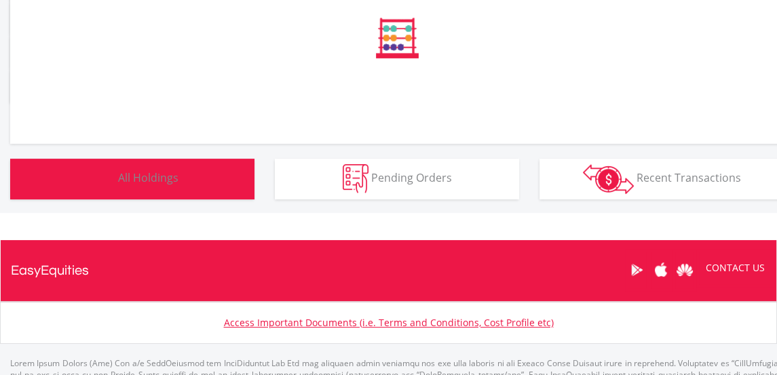 The image size is (777, 375). Describe the element at coordinates (689, 178) in the screenshot. I see `span: Recent Transactions` at that location.